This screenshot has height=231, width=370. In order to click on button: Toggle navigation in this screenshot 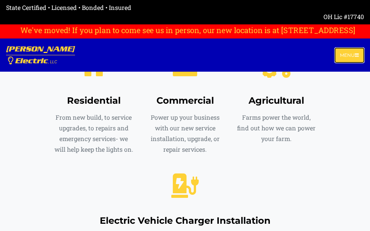, I will do `click(349, 55)`.